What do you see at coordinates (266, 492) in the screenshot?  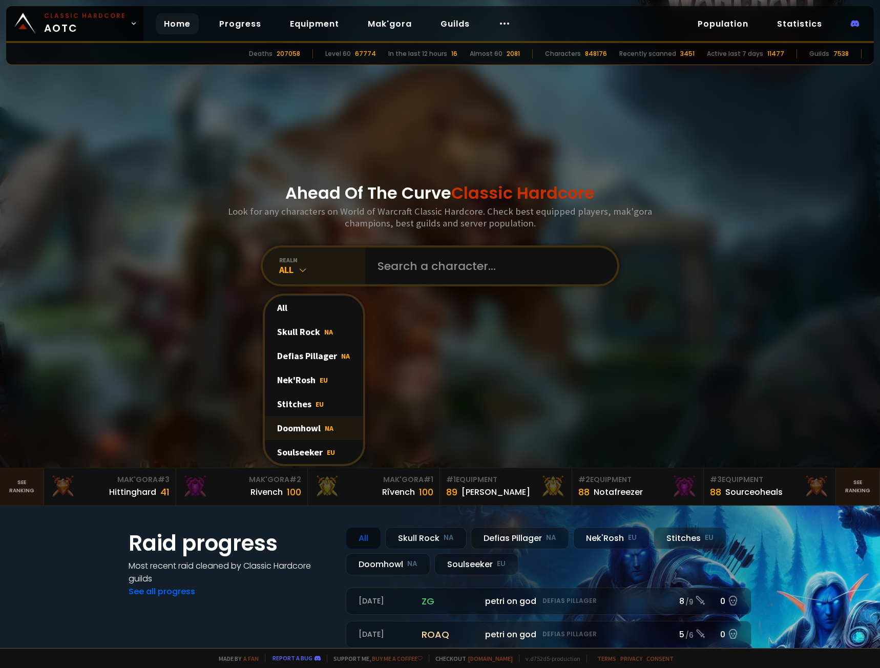 I see `div: Rivench` at bounding box center [266, 492].